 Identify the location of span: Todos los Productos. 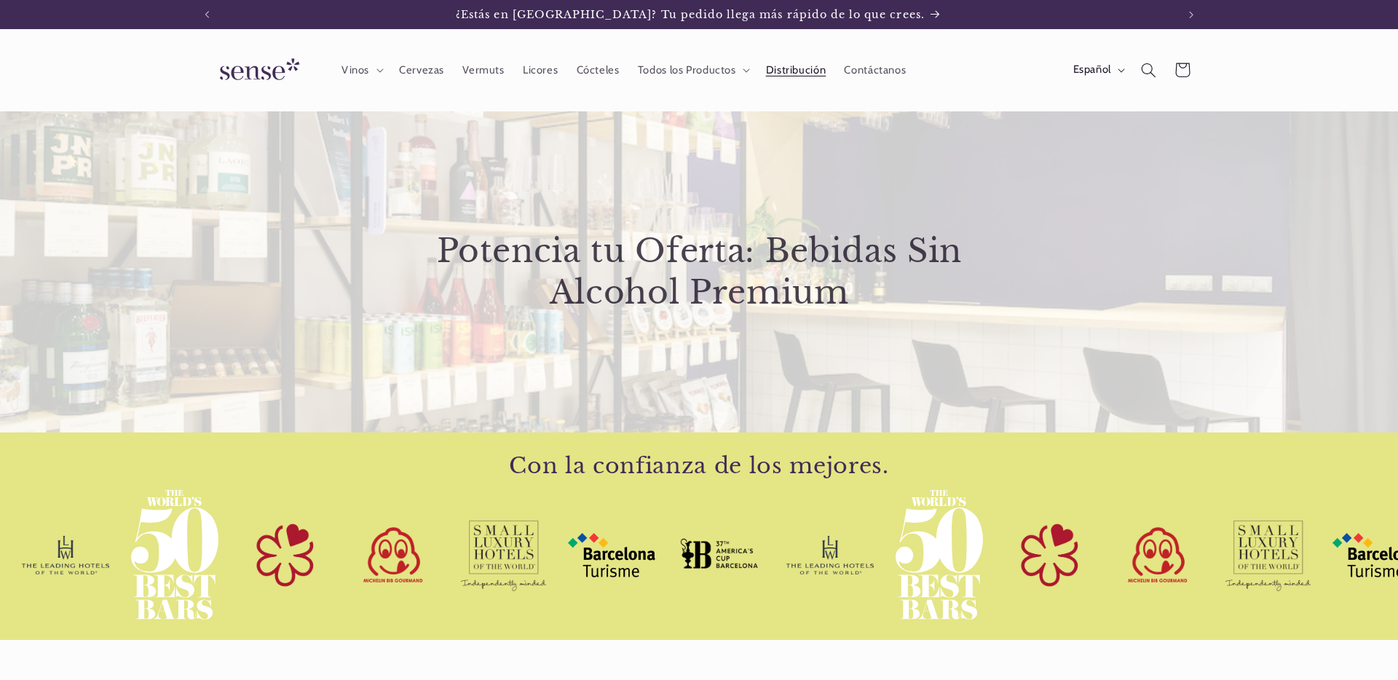
(687, 70).